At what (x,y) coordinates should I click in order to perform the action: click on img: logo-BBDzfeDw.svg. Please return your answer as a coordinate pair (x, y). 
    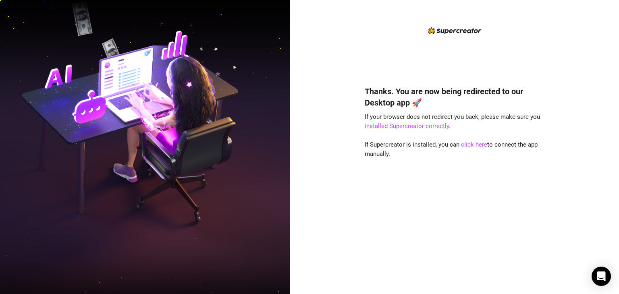
    Looking at the image, I should click on (455, 31).